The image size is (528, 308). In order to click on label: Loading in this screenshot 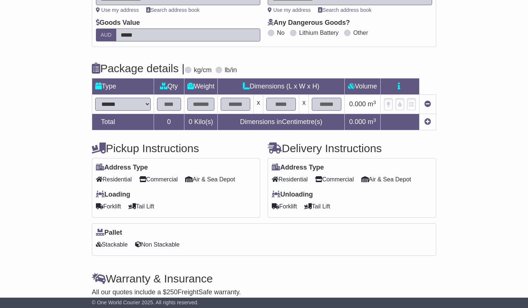, I will do `click(113, 195)`.